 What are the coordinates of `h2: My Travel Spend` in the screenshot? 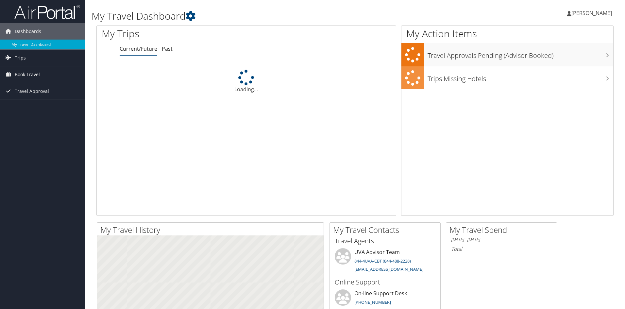 It's located at (503, 230).